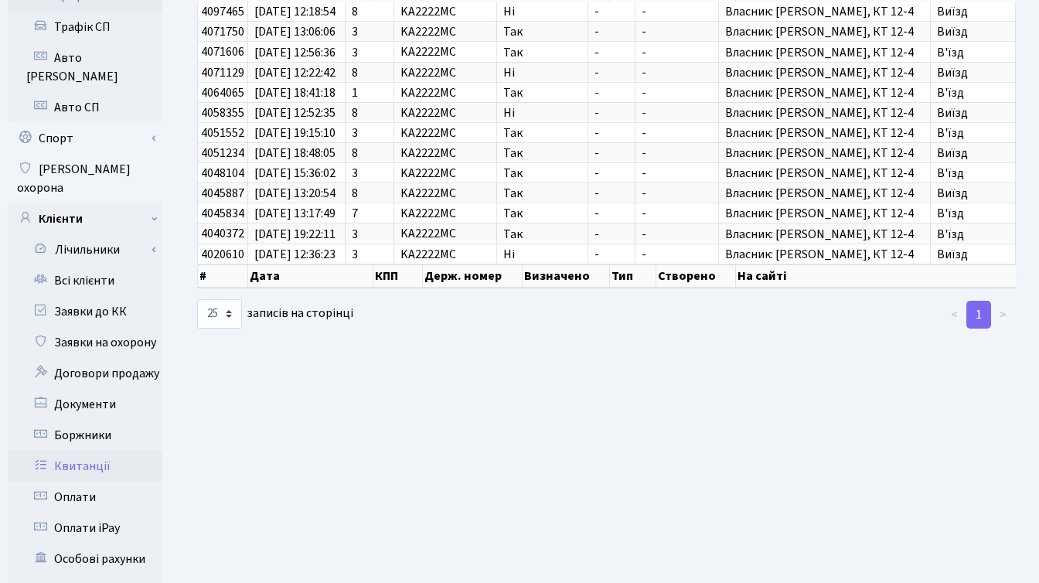 The image size is (1039, 583). Describe the element at coordinates (85, 107) in the screenshot. I see `a: Авто СП` at that location.